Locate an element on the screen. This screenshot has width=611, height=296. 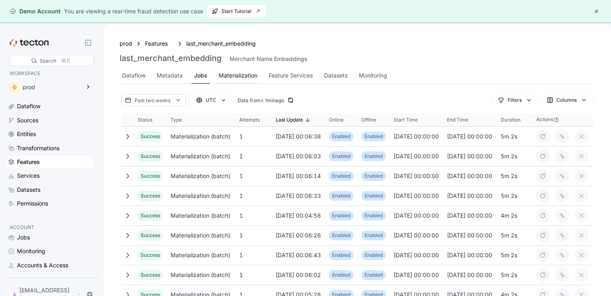
a: Sources is located at coordinates (50, 120).